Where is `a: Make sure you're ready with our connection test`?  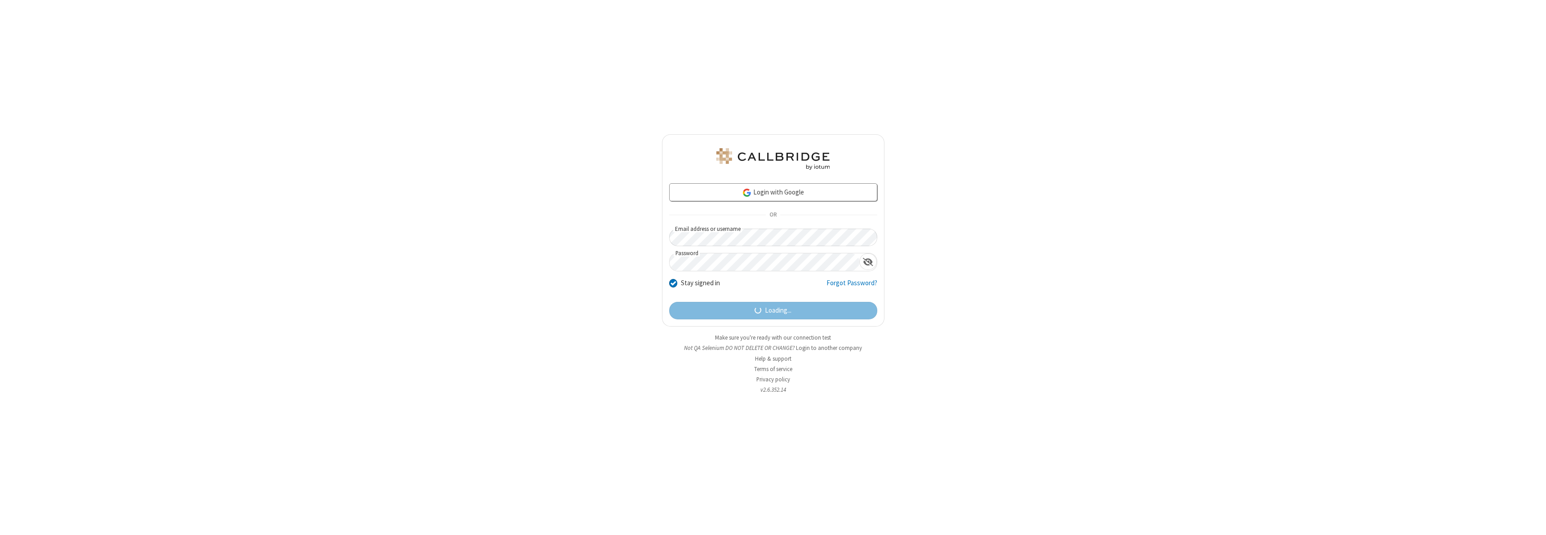
a: Make sure you're ready with our connection test is located at coordinates (773, 337).